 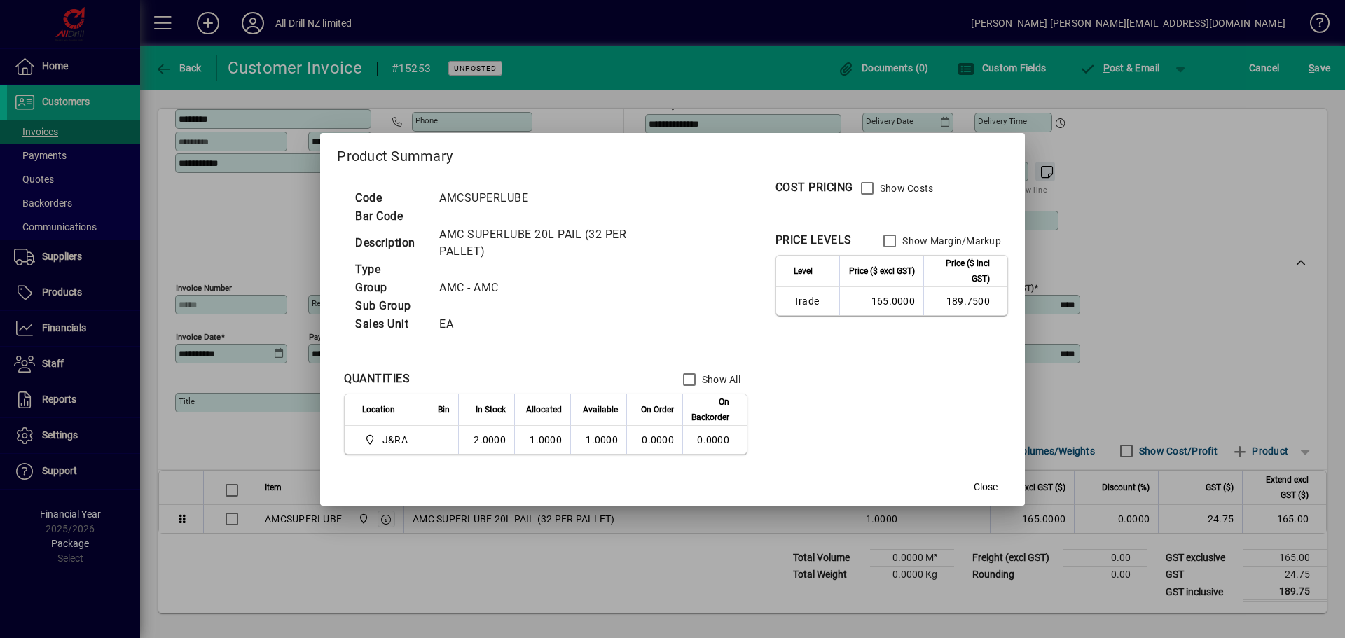 What do you see at coordinates (390, 288) in the screenshot?
I see `td: Group` at bounding box center [390, 288].